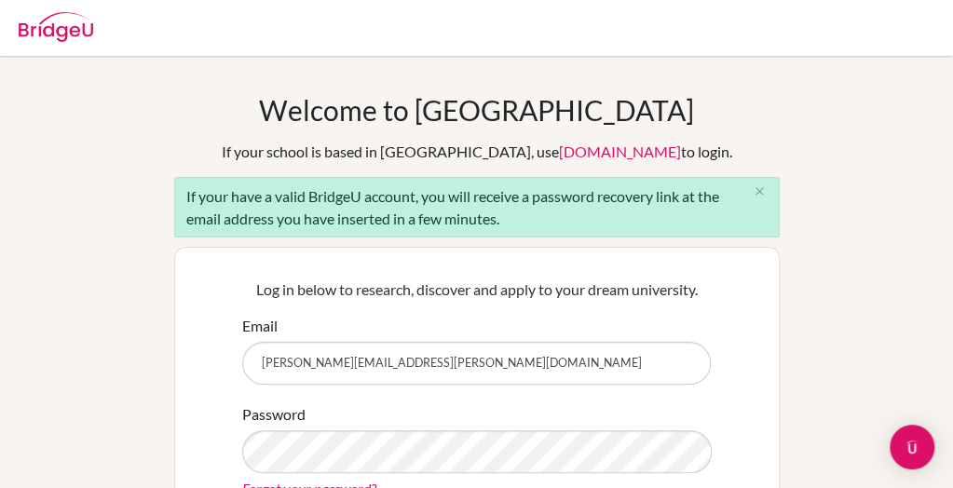 Image resolution: width=953 pixels, height=488 pixels. I want to click on label: Email, so click(260, 326).